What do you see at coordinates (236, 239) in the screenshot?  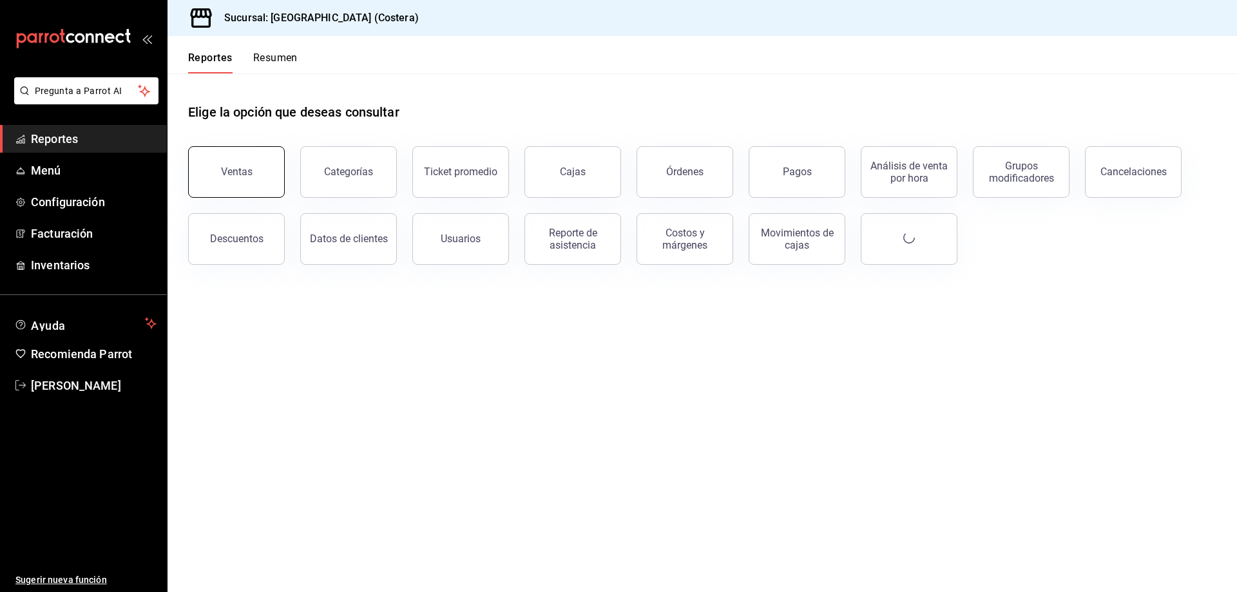 I see `button: Descuentos` at bounding box center [236, 239].